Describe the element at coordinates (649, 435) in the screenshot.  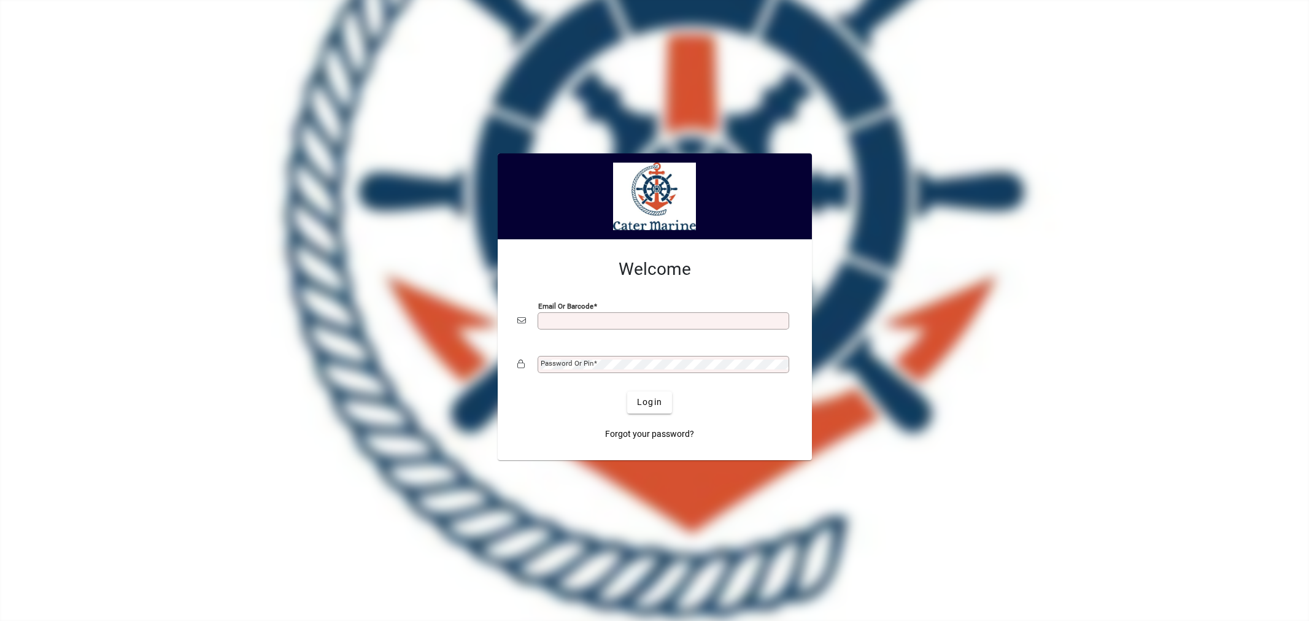
I see `a: Forgot your password?` at that location.